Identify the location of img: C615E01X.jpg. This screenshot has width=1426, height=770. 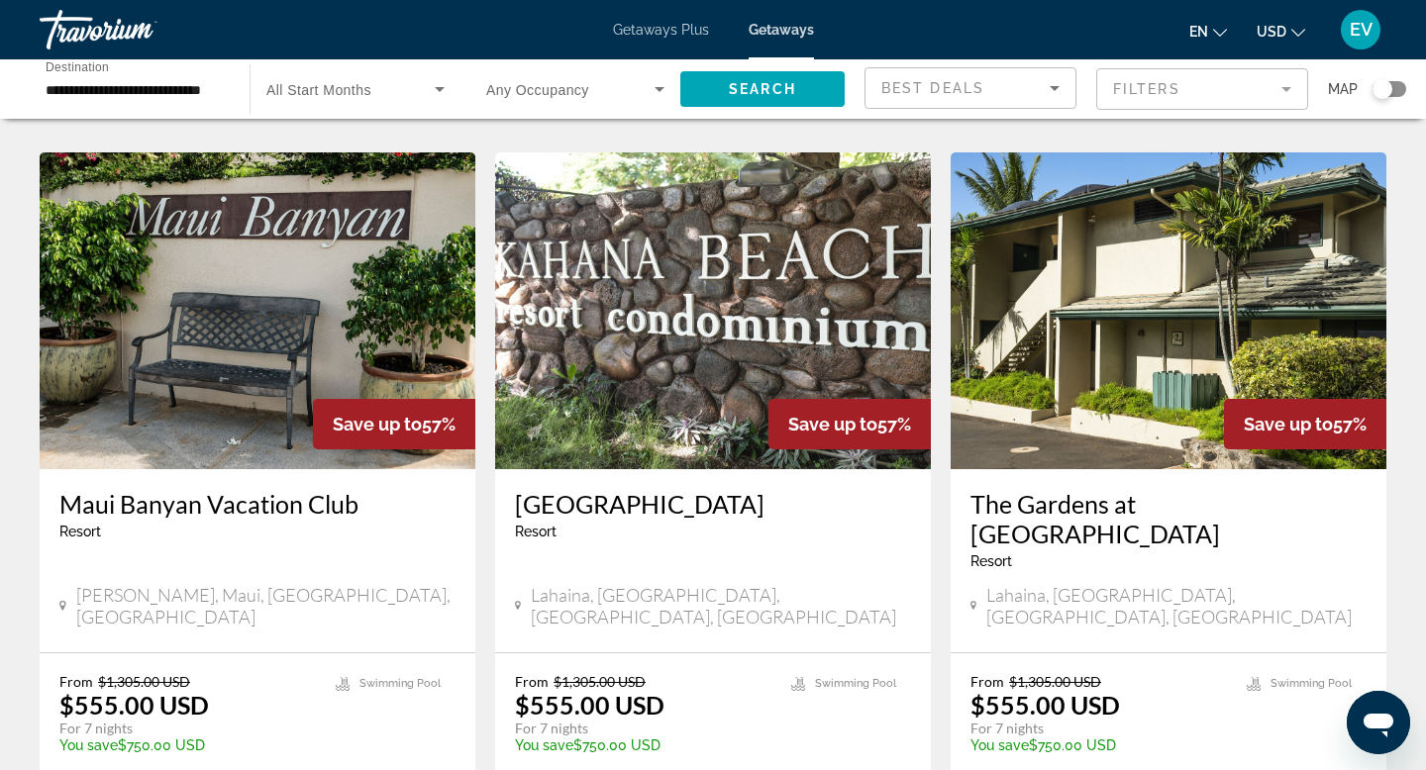
(257, 311).